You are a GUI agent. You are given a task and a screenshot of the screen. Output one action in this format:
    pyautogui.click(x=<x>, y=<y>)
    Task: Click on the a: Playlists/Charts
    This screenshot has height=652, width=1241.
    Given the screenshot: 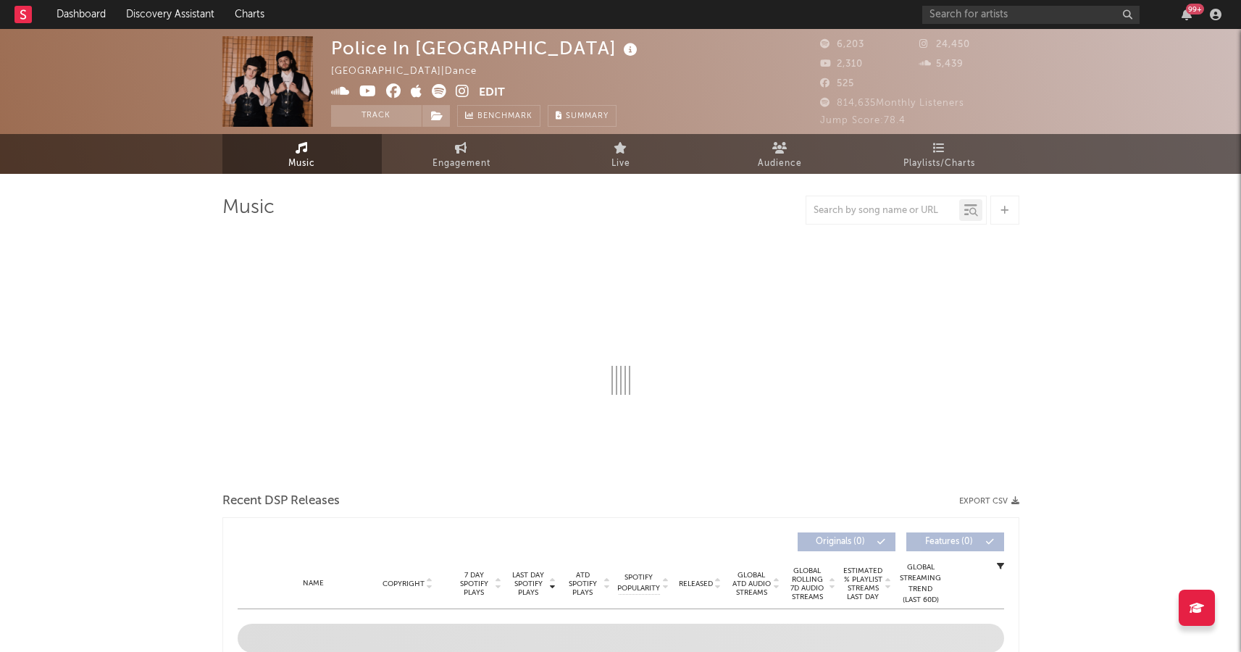 What is the action you would take?
    pyautogui.click(x=940, y=154)
    